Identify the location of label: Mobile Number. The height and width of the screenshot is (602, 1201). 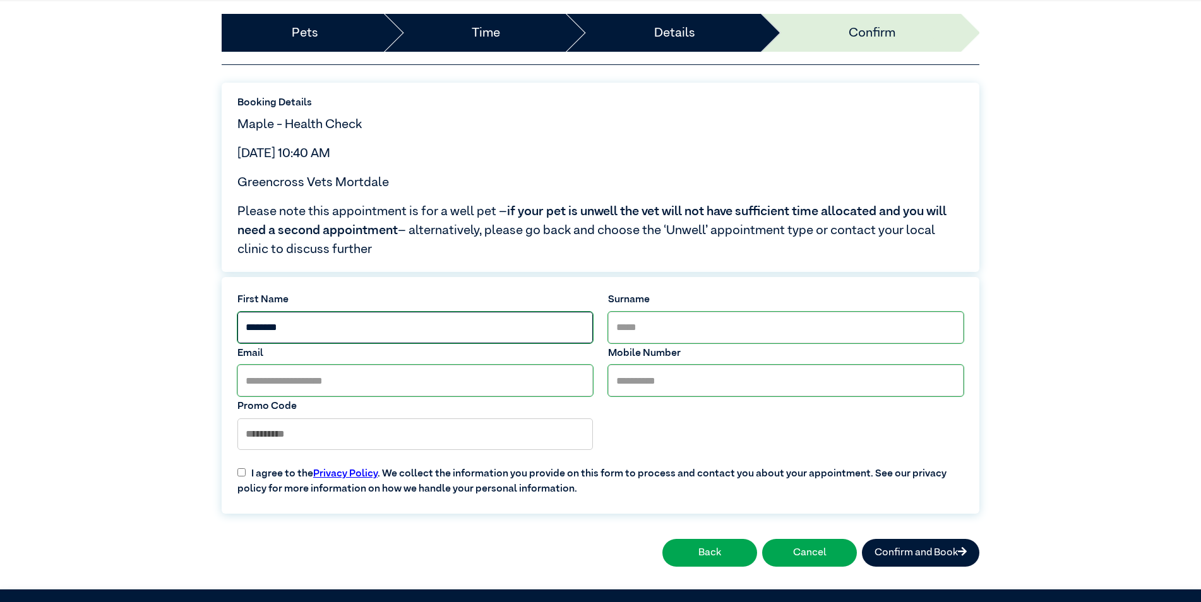
(785, 354).